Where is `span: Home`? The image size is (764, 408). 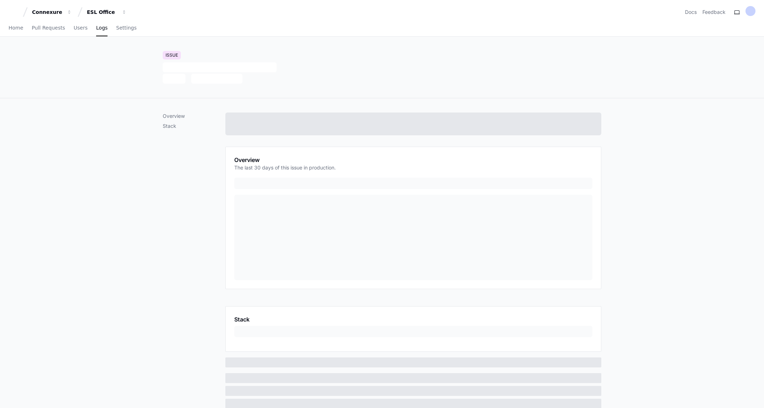 span: Home is located at coordinates (16, 28).